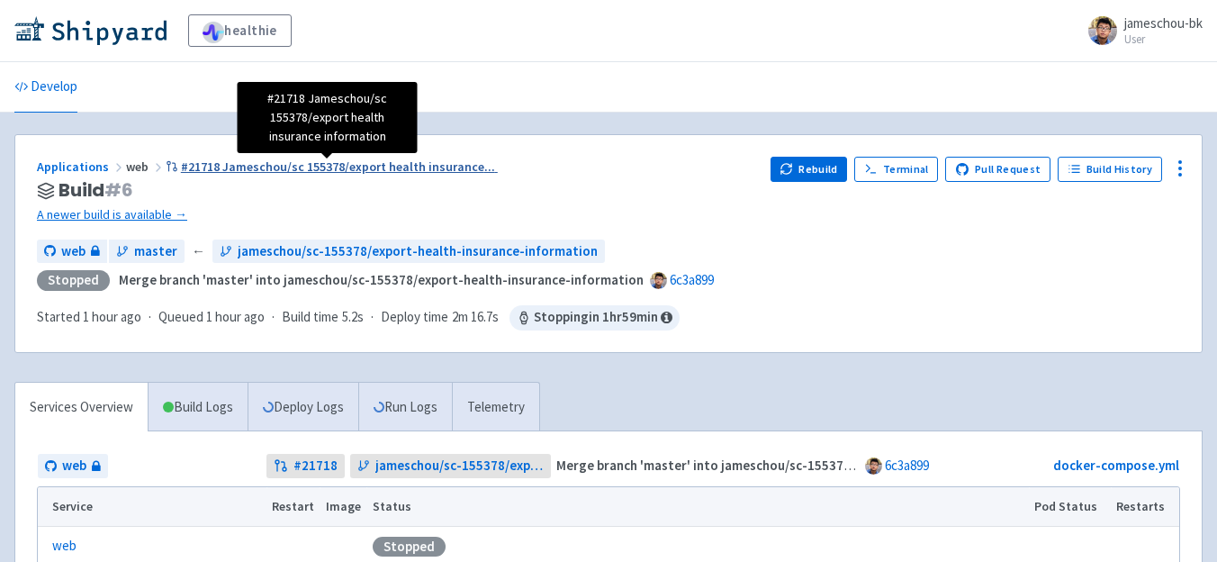  I want to click on a: healthie, so click(239, 31).